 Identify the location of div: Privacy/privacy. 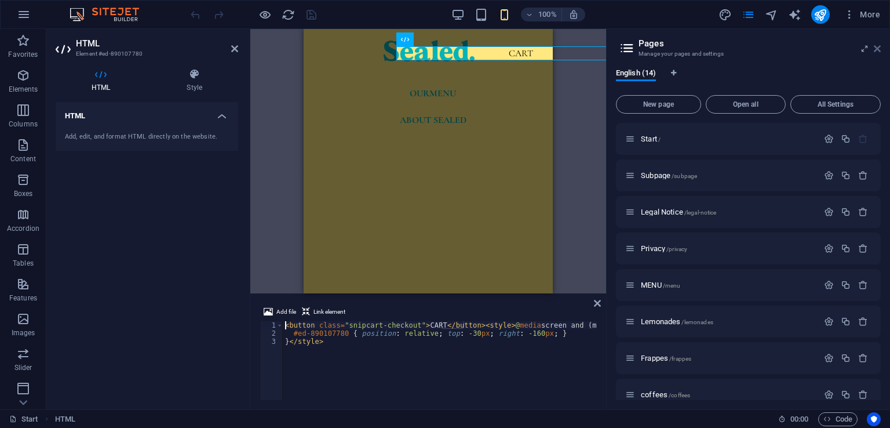
(728, 248).